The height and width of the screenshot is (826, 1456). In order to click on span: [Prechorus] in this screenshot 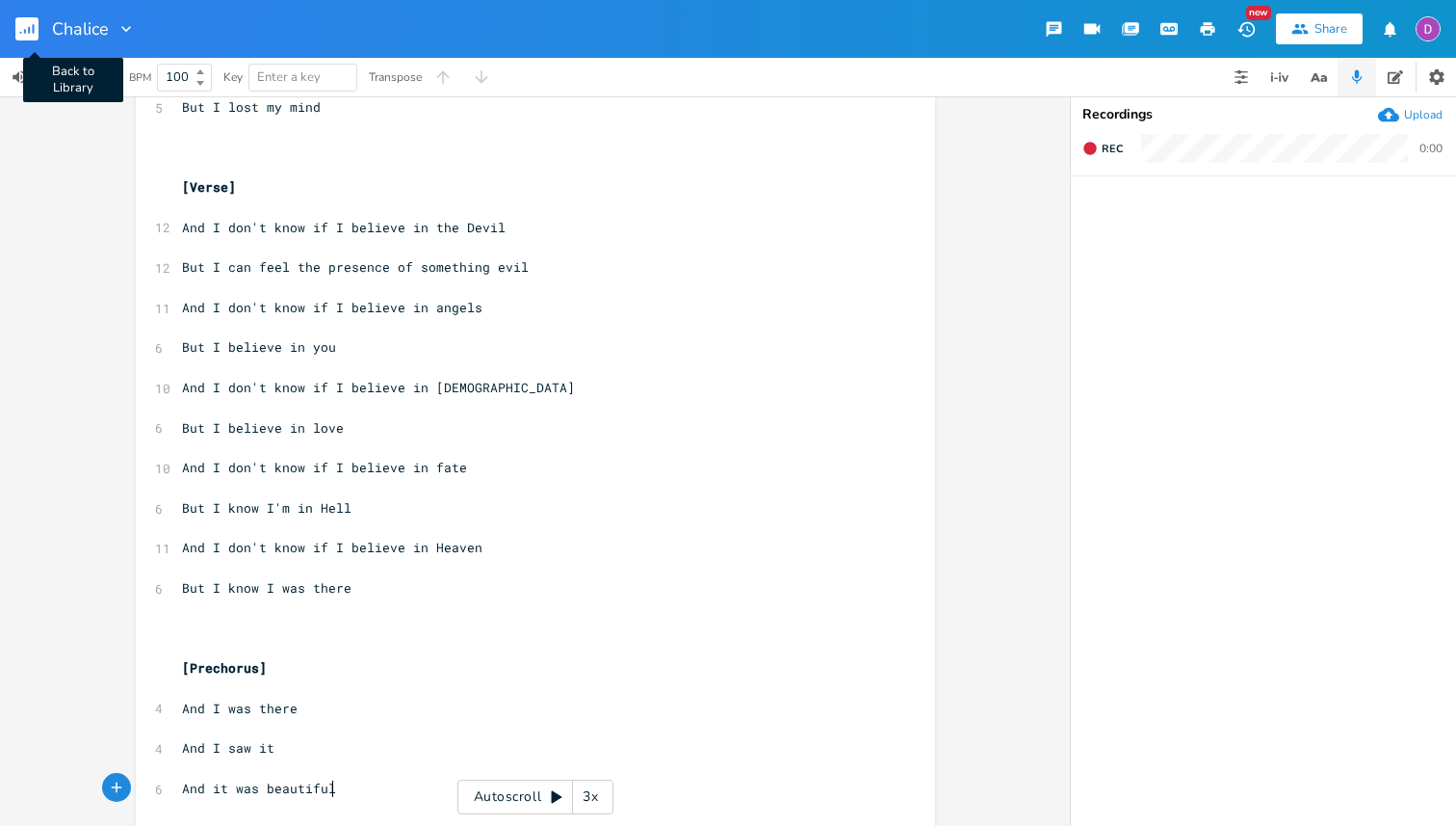, I will do `click(224, 667)`.